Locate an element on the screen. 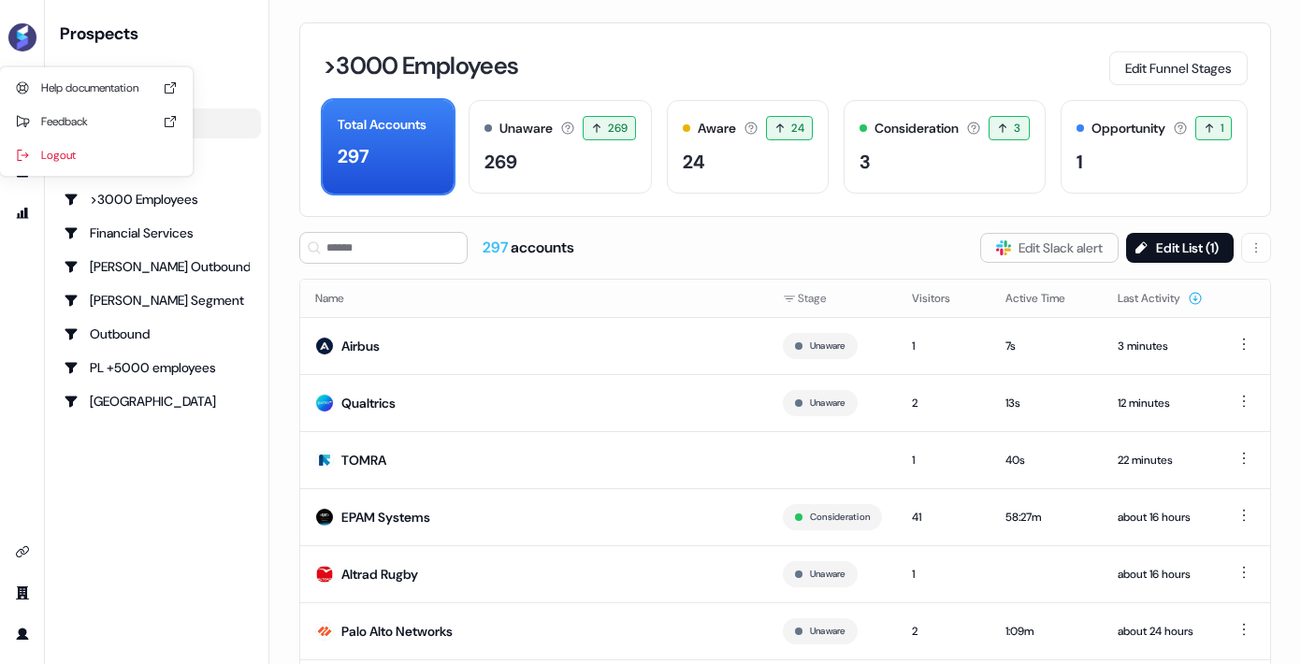 The width and height of the screenshot is (1301, 664). div: 1:09m is located at coordinates (1047, 632).